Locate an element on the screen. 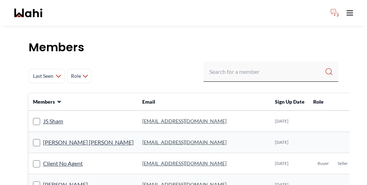 Image resolution: width=367 pixels, height=185 pixels. span: Seller is located at coordinates (343, 164).